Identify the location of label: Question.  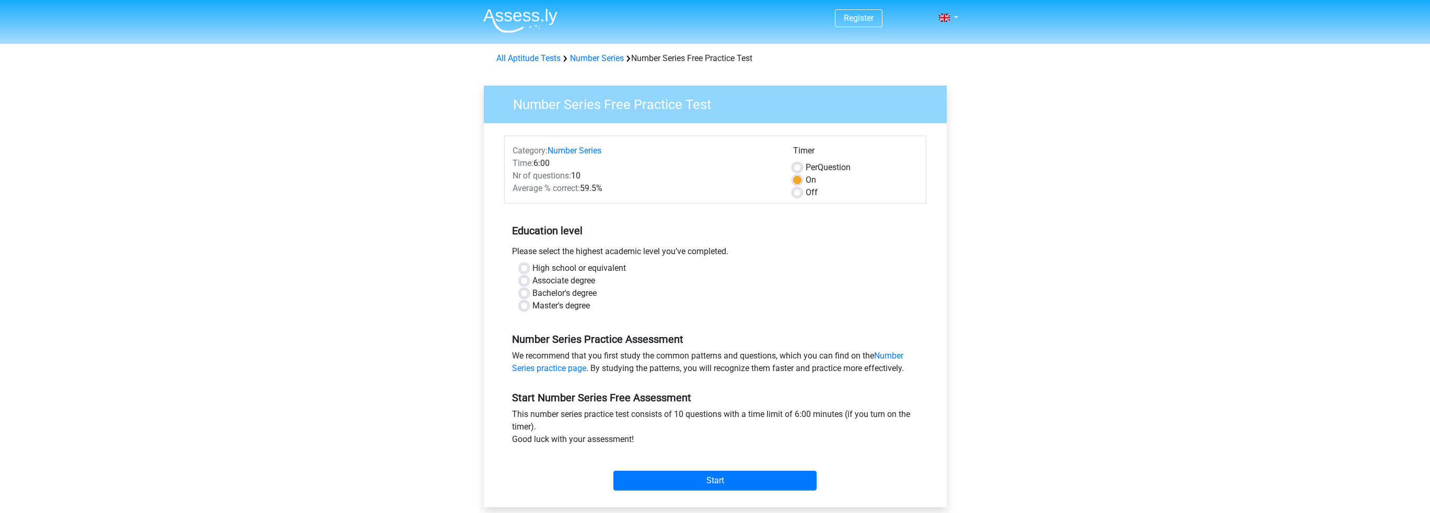
(828, 168).